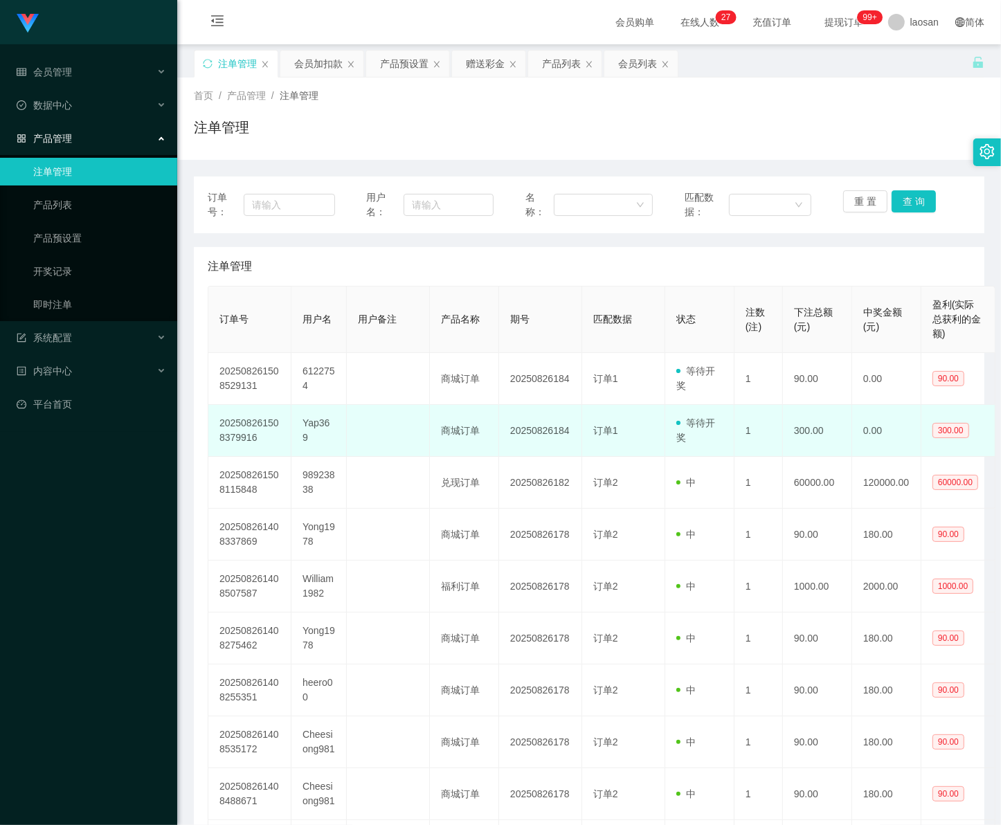 The width and height of the screenshot is (1001, 825). I want to click on i: 图标: check-circle-o, so click(21, 105).